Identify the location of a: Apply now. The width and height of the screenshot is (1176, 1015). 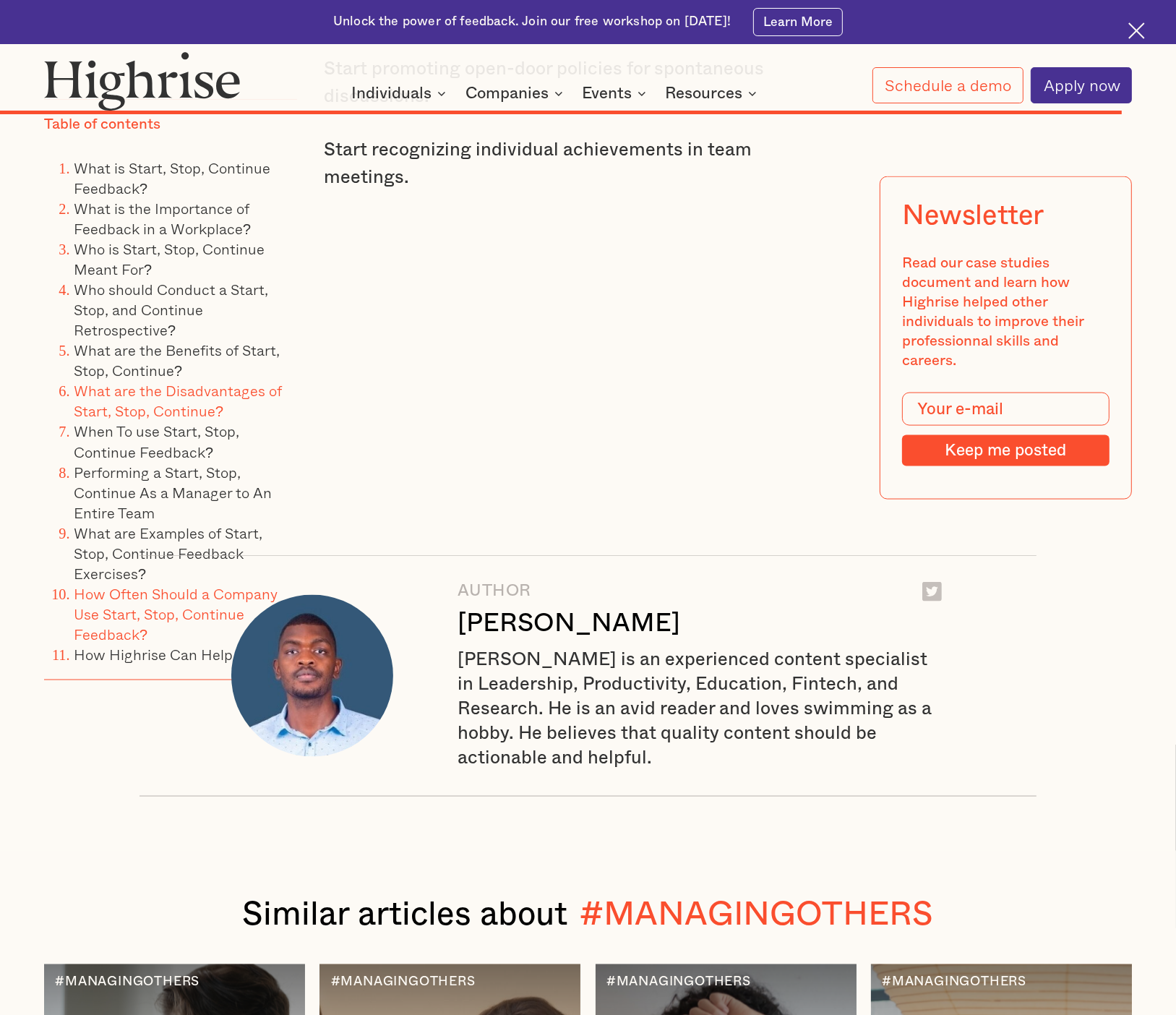
(1081, 85).